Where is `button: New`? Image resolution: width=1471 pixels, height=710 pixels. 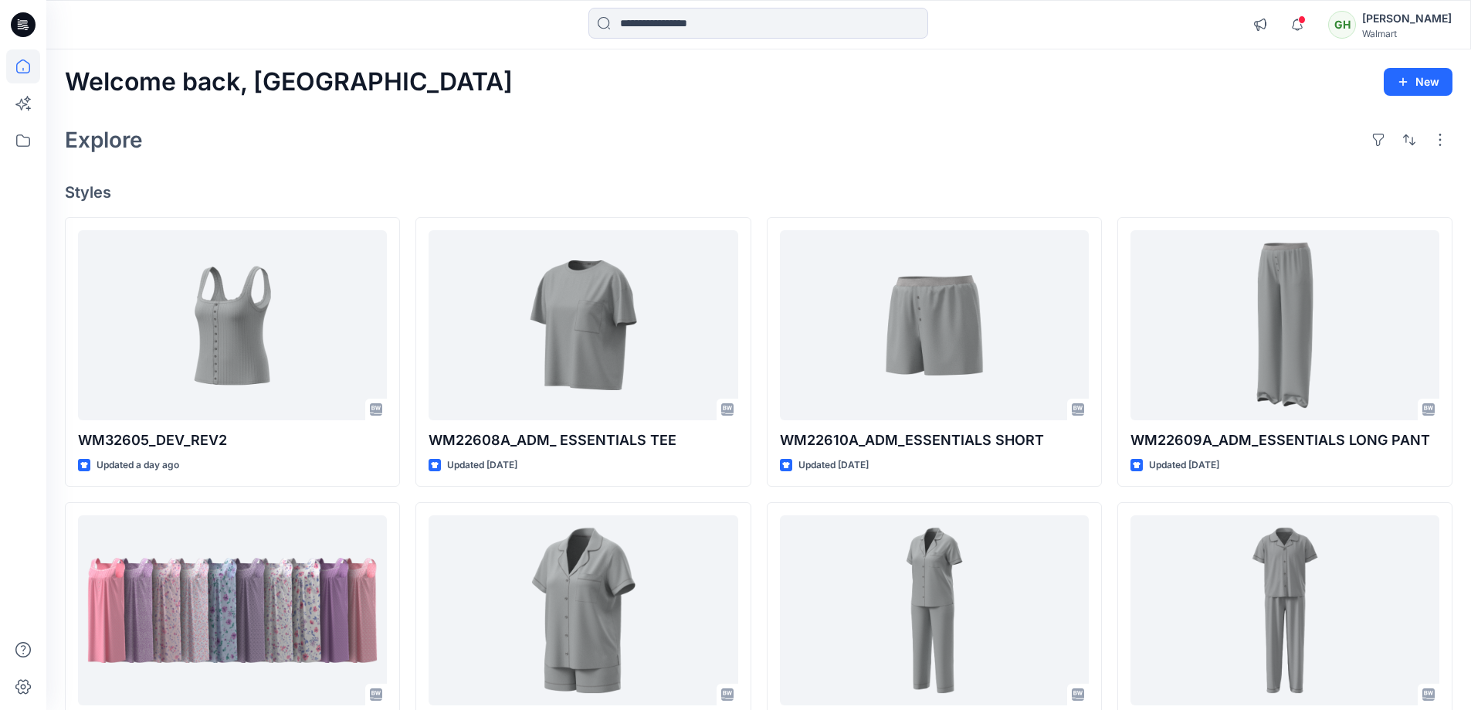 button: New is located at coordinates (1418, 82).